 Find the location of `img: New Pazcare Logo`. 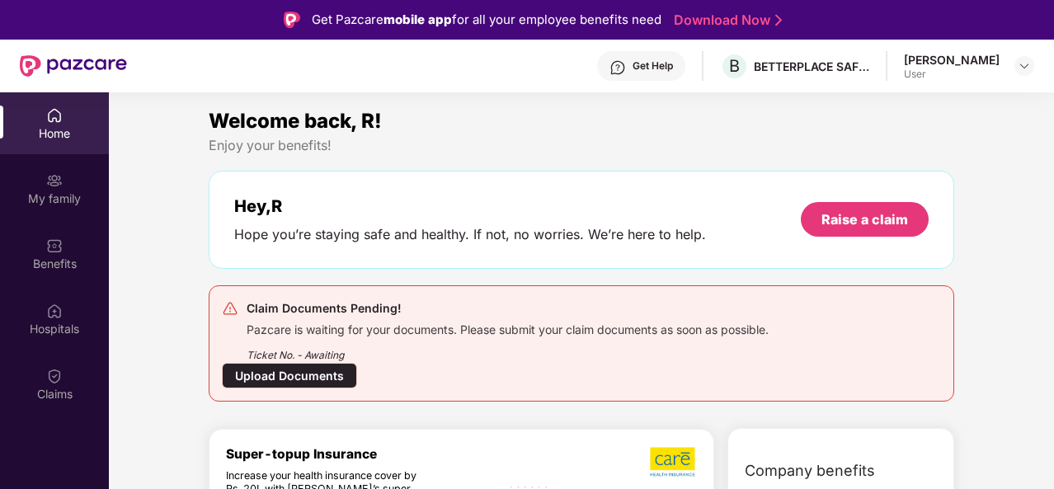

img: New Pazcare Logo is located at coordinates (73, 66).